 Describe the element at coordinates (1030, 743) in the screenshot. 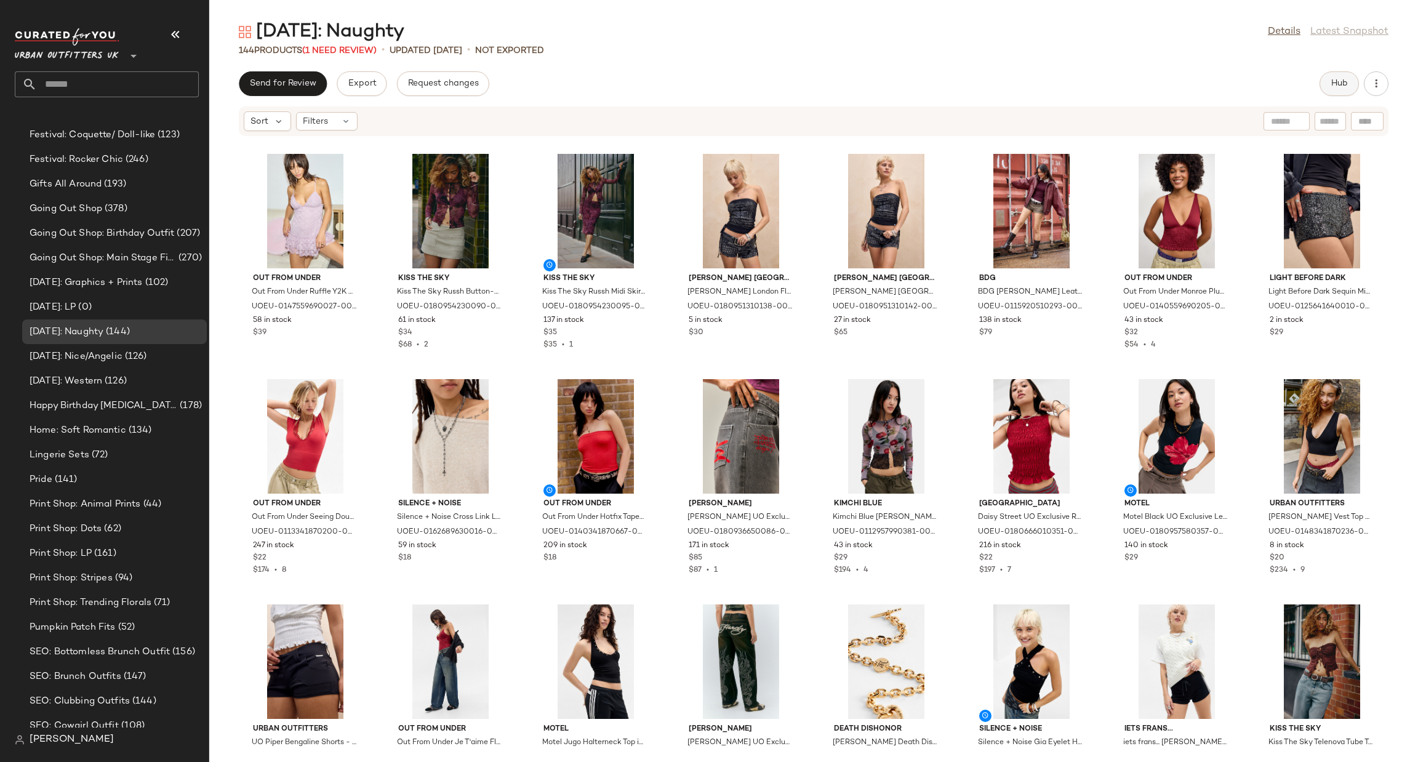

I see `span: Silence + Noise Gia Eyelet Halter Top - Black S at Urban Outfitters` at that location.